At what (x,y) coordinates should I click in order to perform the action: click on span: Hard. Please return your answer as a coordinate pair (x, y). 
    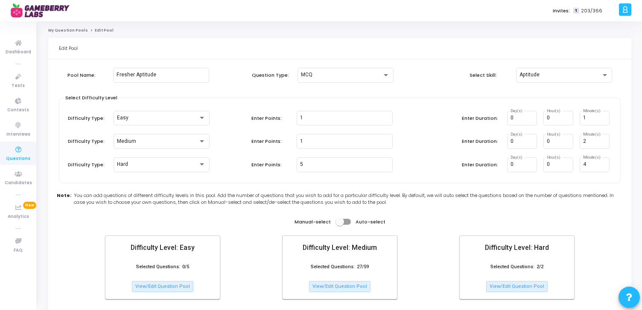
    Looking at the image, I should click on (122, 164).